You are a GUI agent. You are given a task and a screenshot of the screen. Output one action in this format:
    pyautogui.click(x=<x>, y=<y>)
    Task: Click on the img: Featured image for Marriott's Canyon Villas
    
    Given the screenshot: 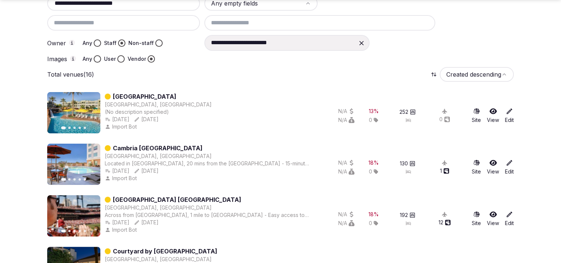 What is the action you would take?
    pyautogui.click(x=74, y=113)
    